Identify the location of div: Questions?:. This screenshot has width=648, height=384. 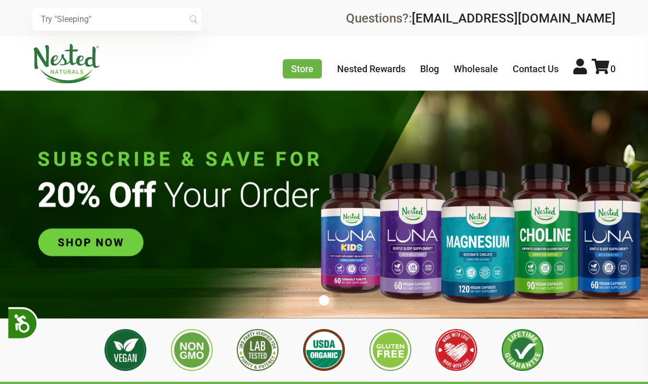
(481, 18).